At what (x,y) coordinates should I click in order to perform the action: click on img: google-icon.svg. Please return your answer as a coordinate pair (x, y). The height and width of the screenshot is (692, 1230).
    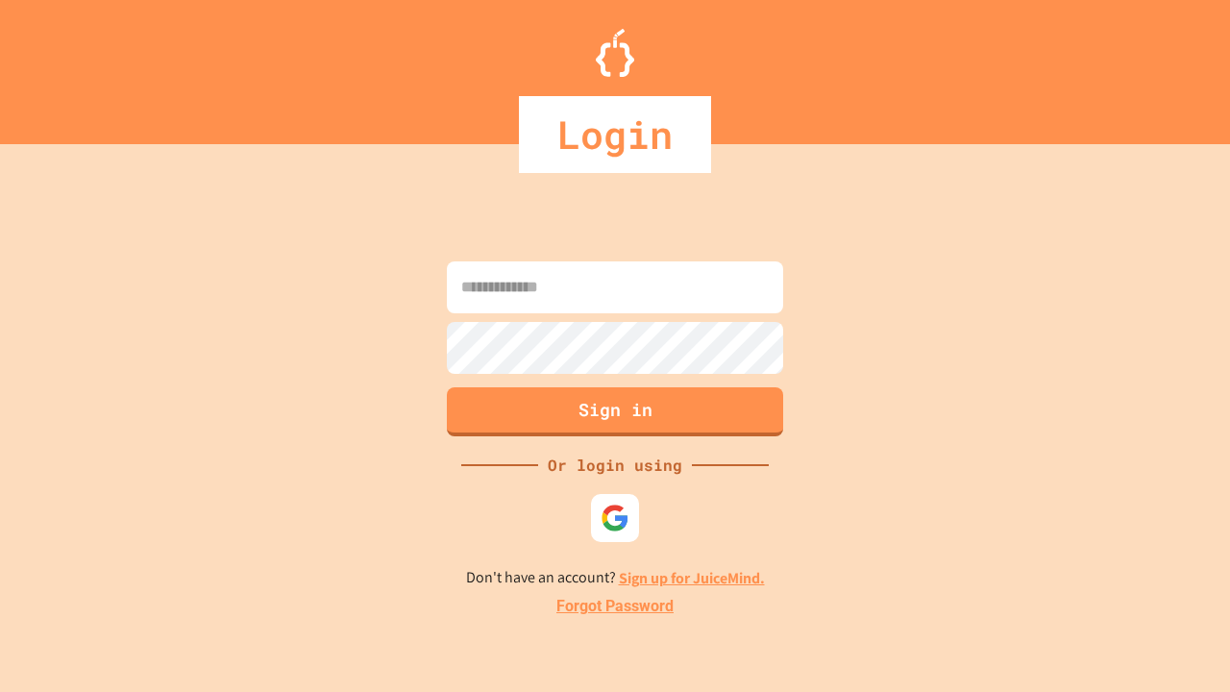
    Looking at the image, I should click on (615, 518).